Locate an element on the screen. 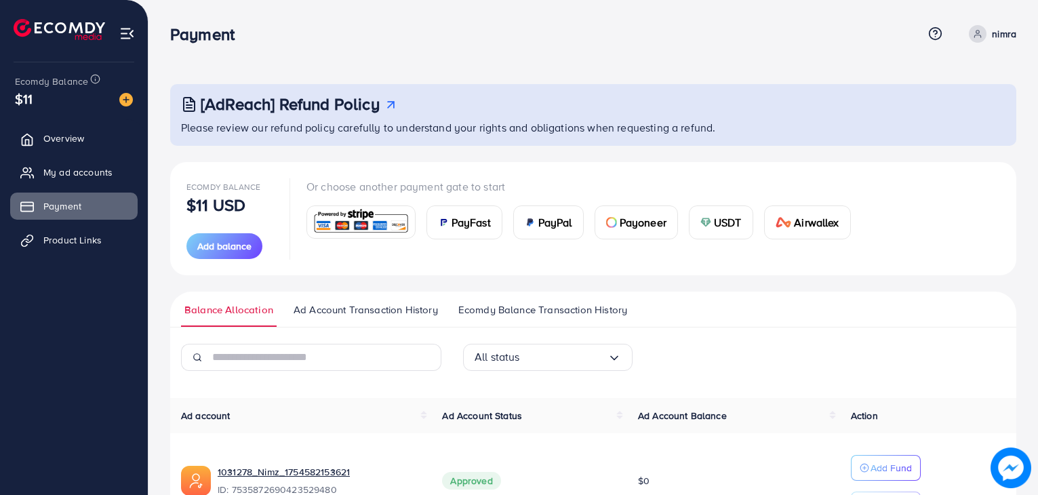  span: $11 is located at coordinates (24, 98).